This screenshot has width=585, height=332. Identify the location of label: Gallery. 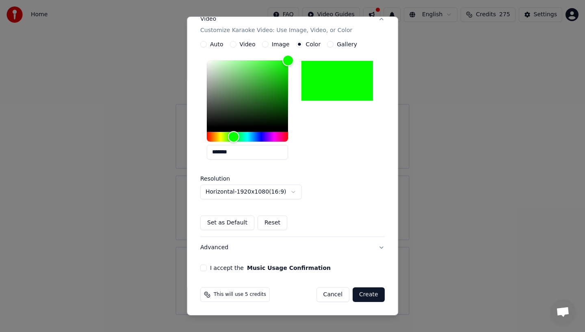
(347, 44).